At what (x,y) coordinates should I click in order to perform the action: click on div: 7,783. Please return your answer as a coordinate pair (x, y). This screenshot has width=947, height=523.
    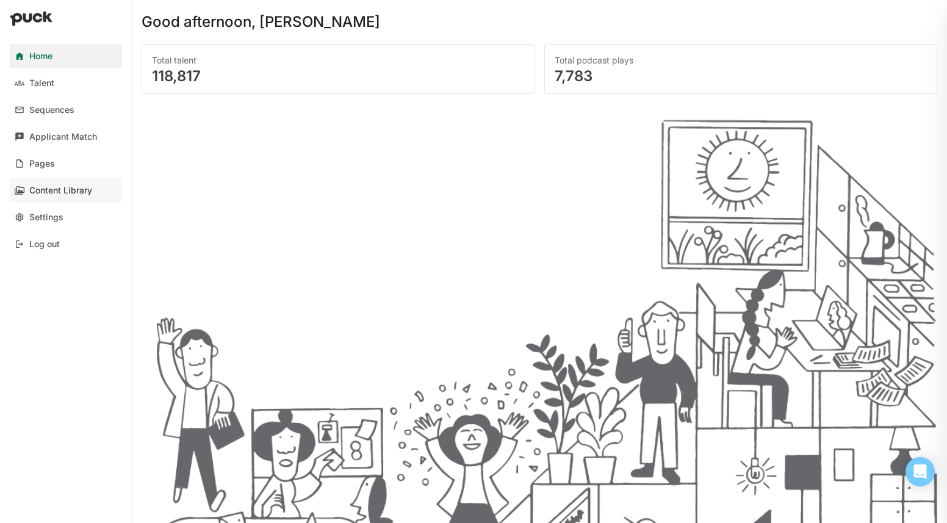
    Looking at the image, I should click on (741, 76).